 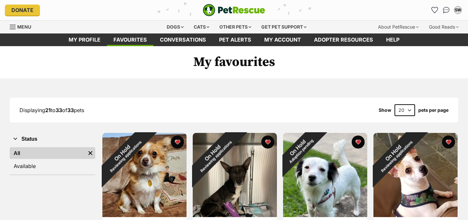 I want to click on span: Adoption pending, so click(x=301, y=151).